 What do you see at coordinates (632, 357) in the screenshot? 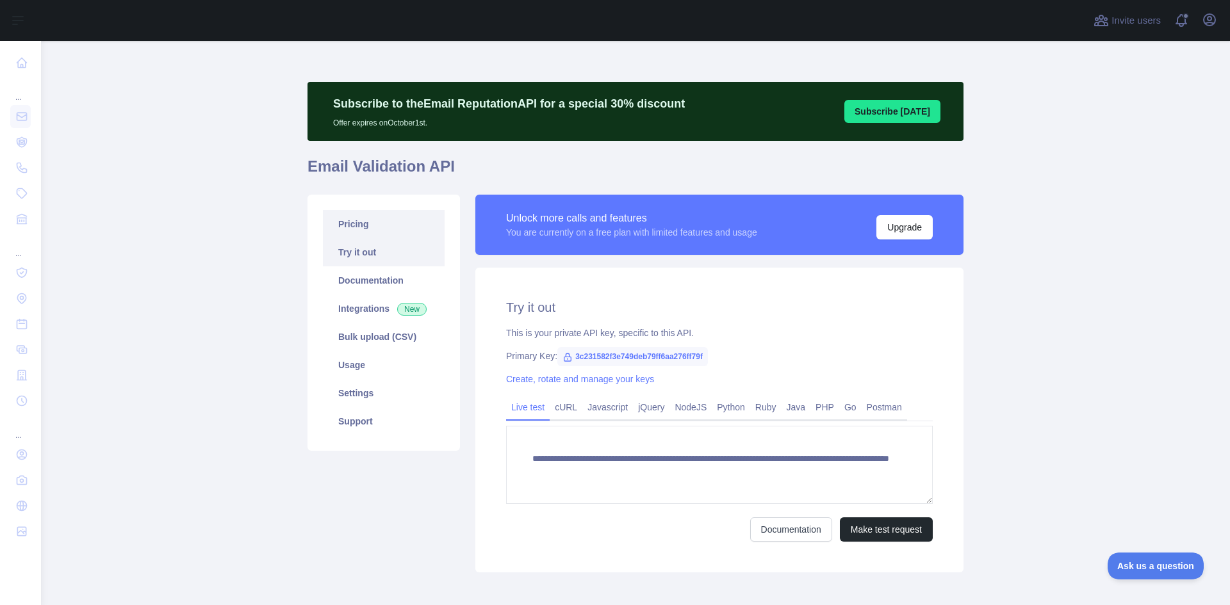
I see `span: 3c231582f3e749deb79ff6aa276ff79f` at bounding box center [632, 357].